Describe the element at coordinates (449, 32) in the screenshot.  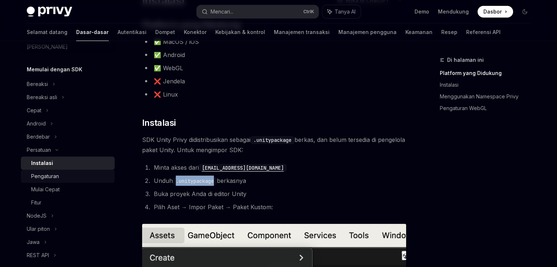
I see `a: Resep` at that location.